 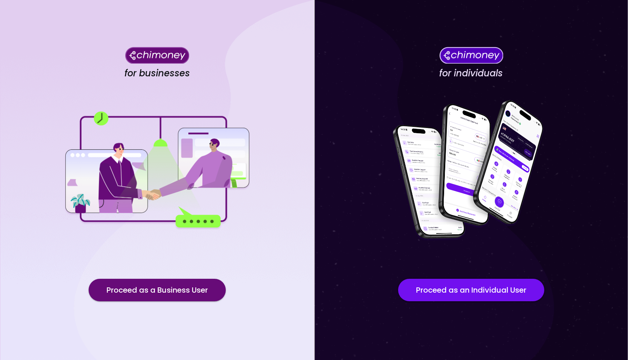 I want to click on h4: for businesses, so click(x=157, y=73).